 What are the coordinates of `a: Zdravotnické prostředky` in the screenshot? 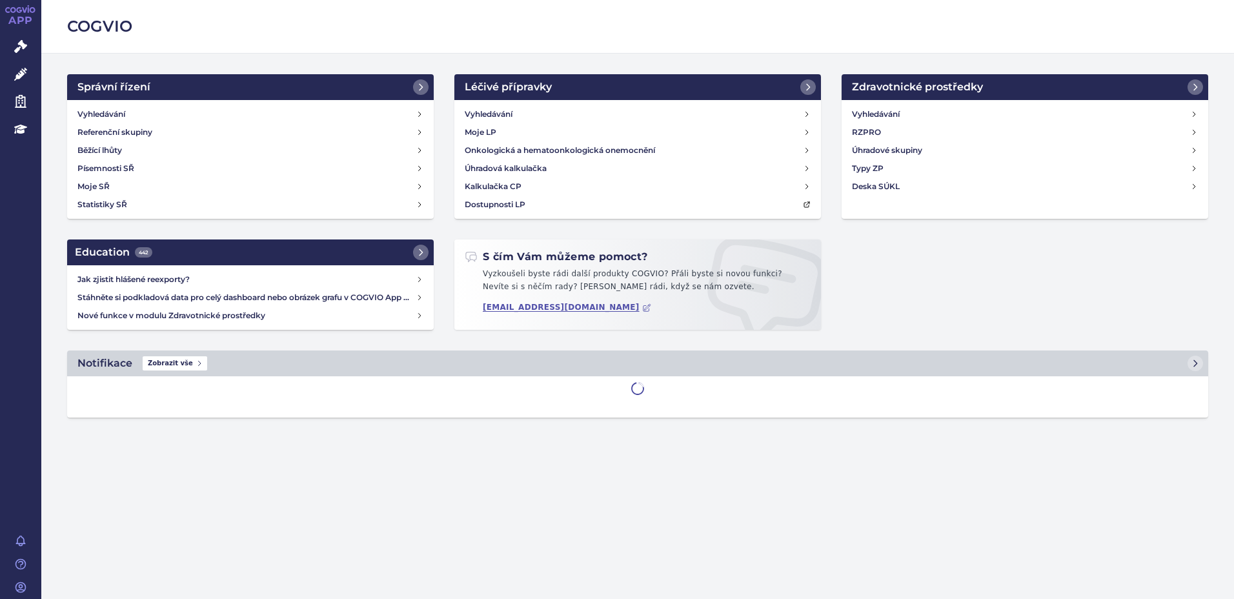 It's located at (1025, 87).